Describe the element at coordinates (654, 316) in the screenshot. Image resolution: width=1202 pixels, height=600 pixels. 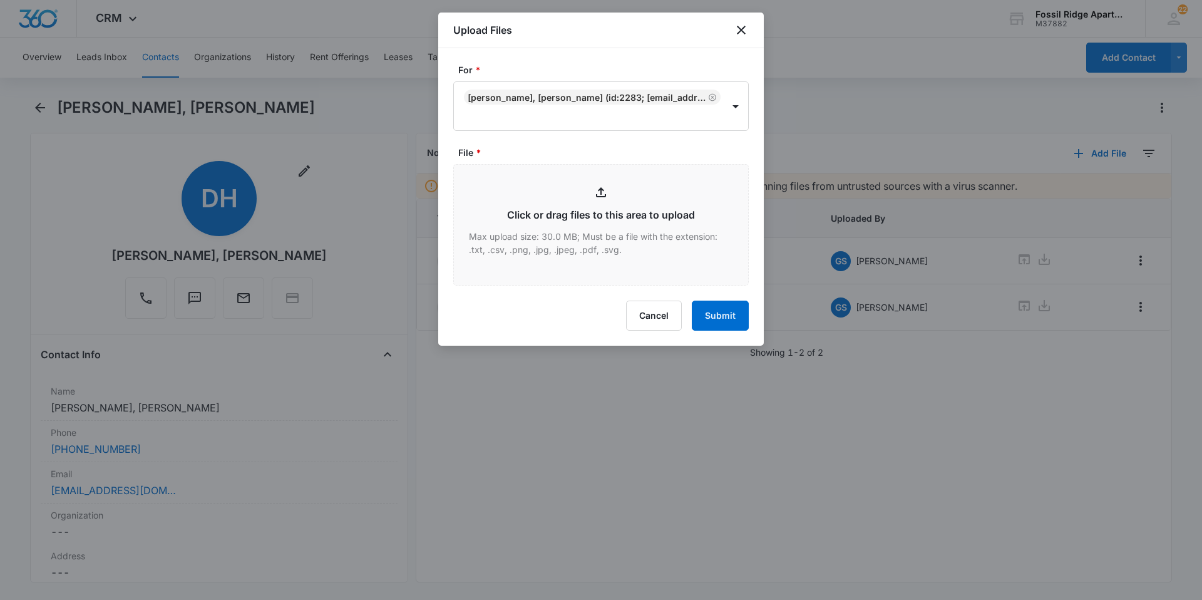
I see `button: Cancel` at that location.